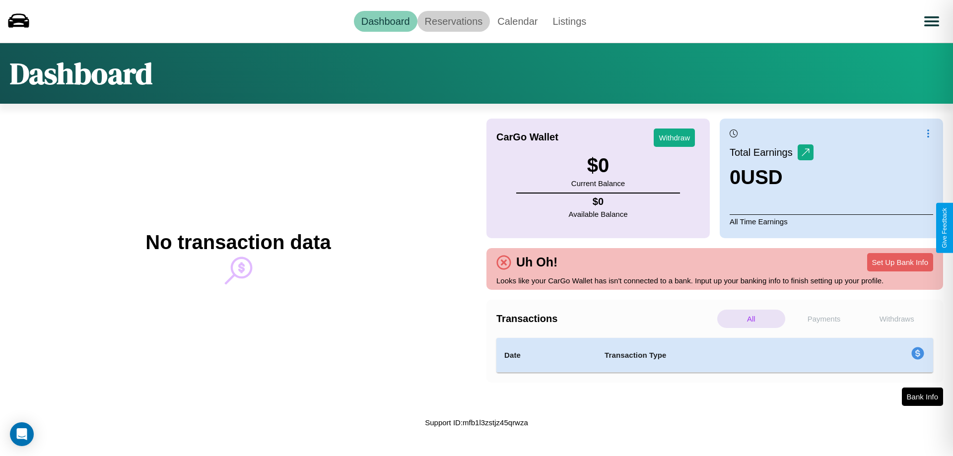 This screenshot has height=456, width=953. What do you see at coordinates (763, 152) in the screenshot?
I see `p: Total Earnings` at bounding box center [763, 152].